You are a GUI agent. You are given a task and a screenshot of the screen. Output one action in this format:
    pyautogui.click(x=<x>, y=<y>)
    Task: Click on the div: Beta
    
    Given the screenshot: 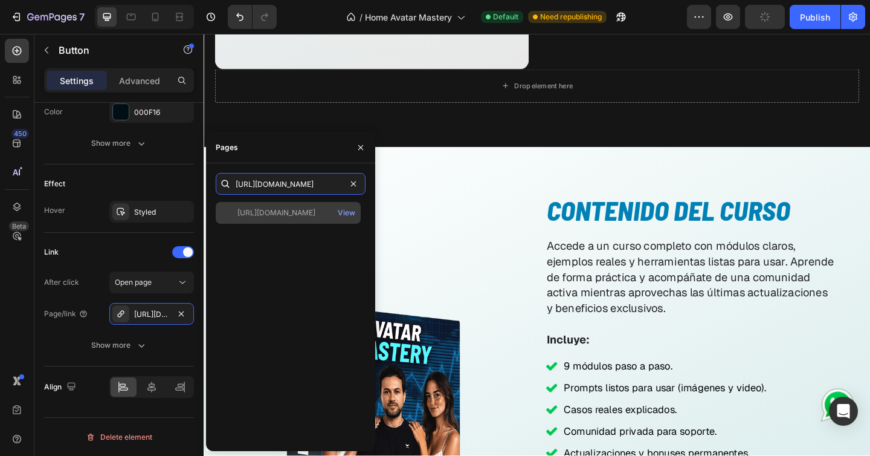 What is the action you would take?
    pyautogui.click(x=19, y=226)
    